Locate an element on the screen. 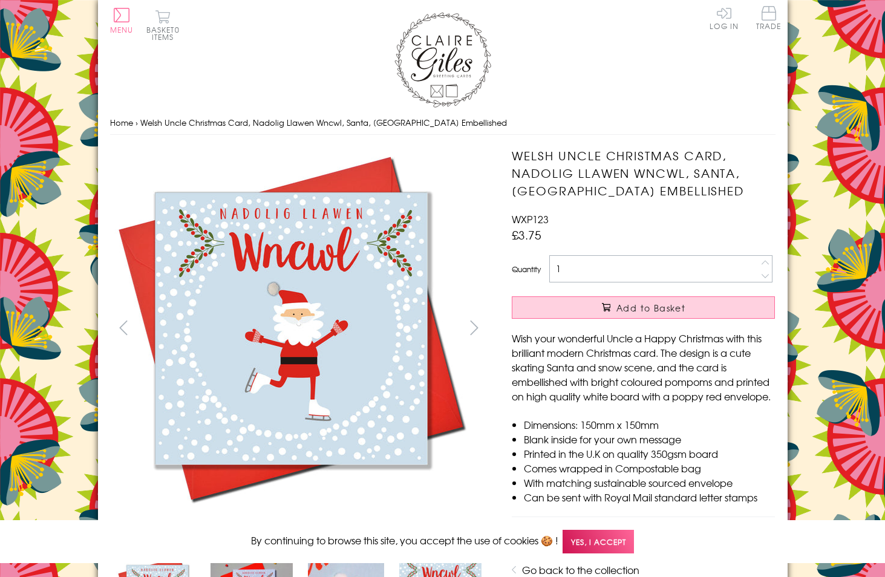 The image size is (885, 577). span: Menu is located at coordinates (122, 30).